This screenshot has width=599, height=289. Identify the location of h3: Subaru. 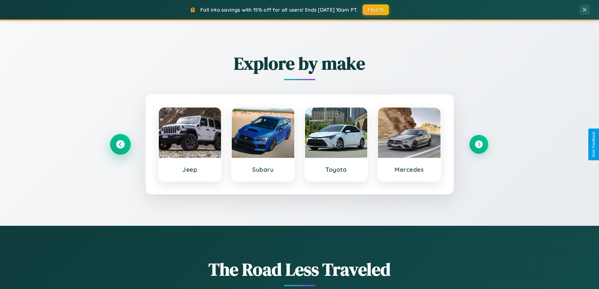
(263, 170).